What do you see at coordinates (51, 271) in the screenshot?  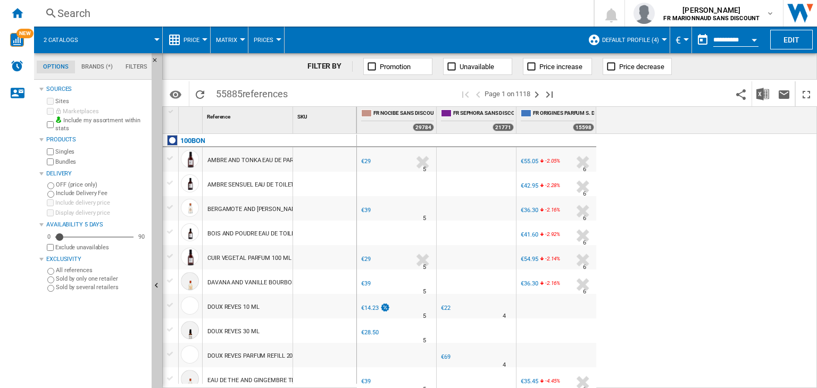 I see `input: All references` at bounding box center [51, 271].